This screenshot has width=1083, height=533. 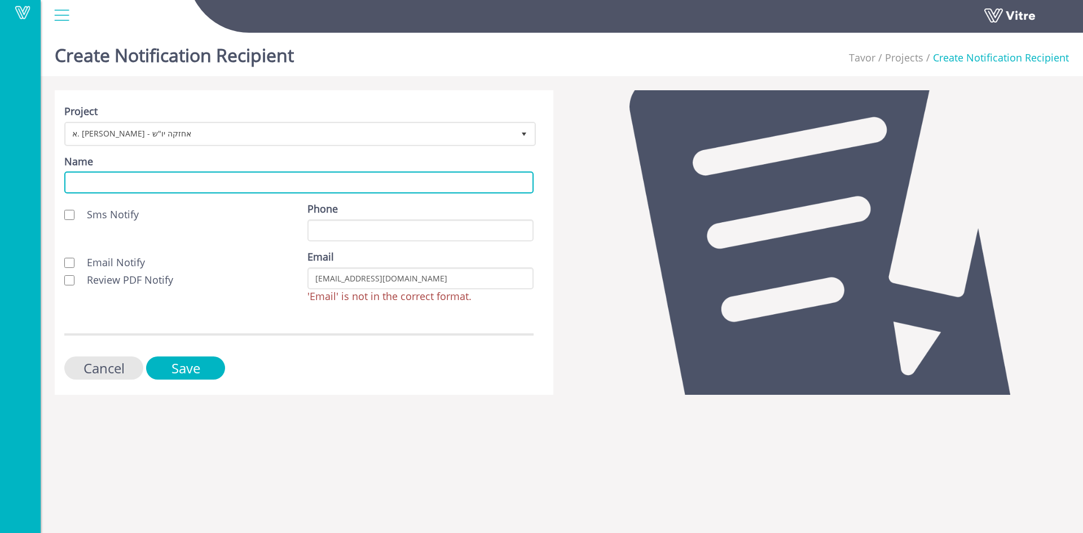 What do you see at coordinates (323, 209) in the screenshot?
I see `label: Phone` at bounding box center [323, 209].